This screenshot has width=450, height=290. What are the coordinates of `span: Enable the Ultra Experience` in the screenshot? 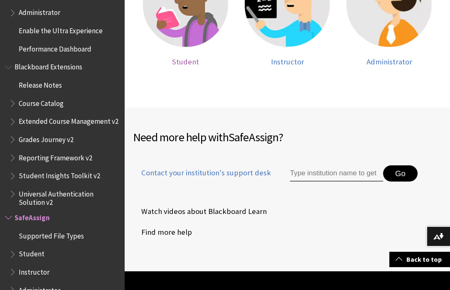 It's located at (61, 29).